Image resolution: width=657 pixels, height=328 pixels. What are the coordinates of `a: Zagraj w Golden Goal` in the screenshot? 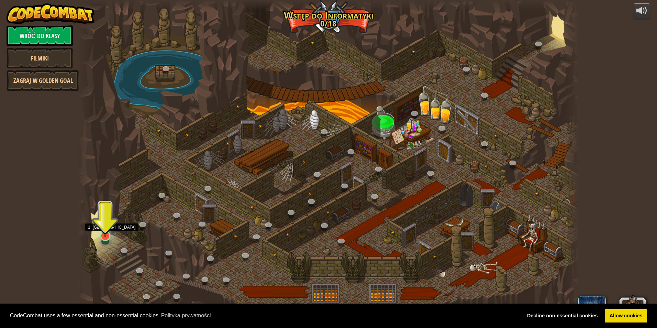 It's located at (43, 80).